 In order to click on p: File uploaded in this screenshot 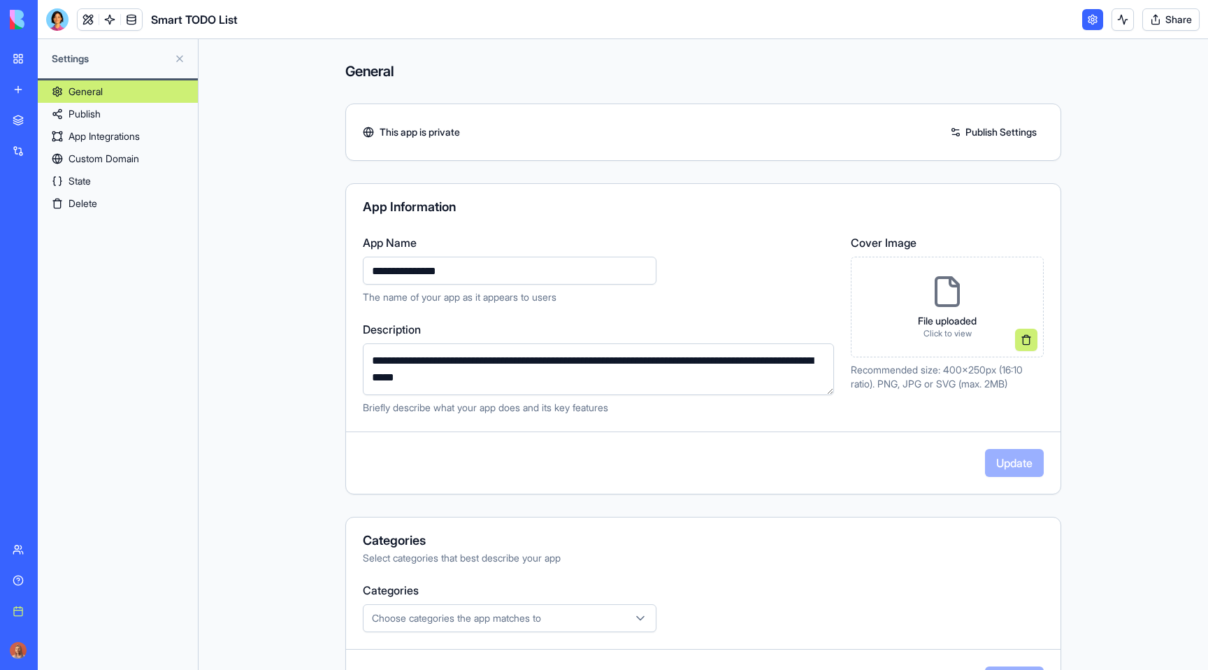, I will do `click(947, 321)`.